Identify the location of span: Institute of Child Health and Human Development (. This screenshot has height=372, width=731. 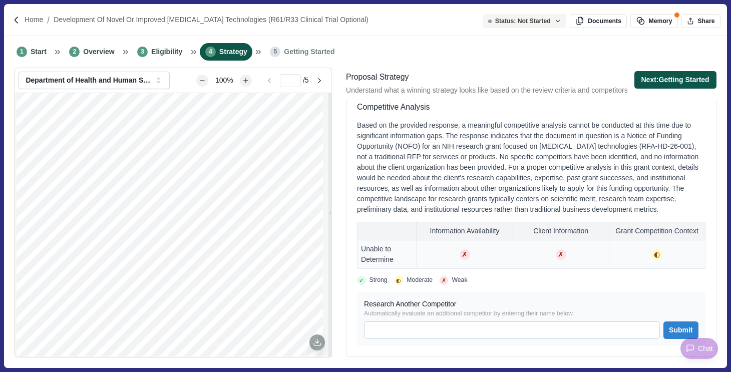
(198, 202).